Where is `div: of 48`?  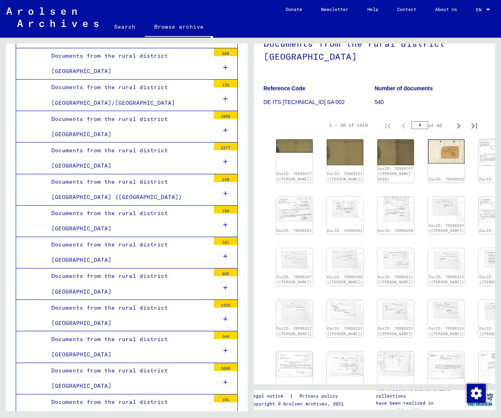
div: of 48 is located at coordinates (431, 125).